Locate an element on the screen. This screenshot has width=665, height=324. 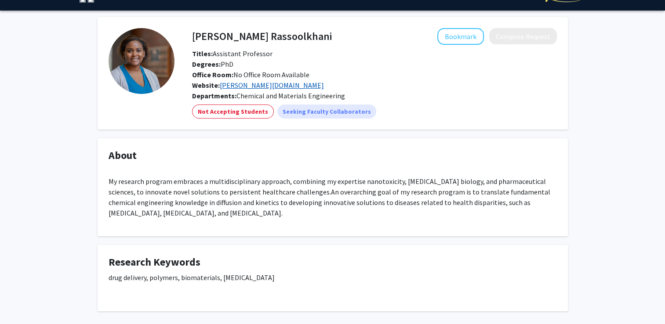
p: My research program embraces a multidisciplinary approach, combining my expertise nanotoxicity, [... is located at coordinates (332, 197).